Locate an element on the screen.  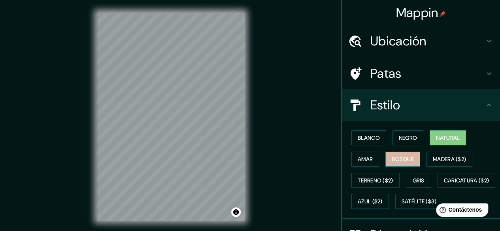
button: Negro is located at coordinates (408, 138).